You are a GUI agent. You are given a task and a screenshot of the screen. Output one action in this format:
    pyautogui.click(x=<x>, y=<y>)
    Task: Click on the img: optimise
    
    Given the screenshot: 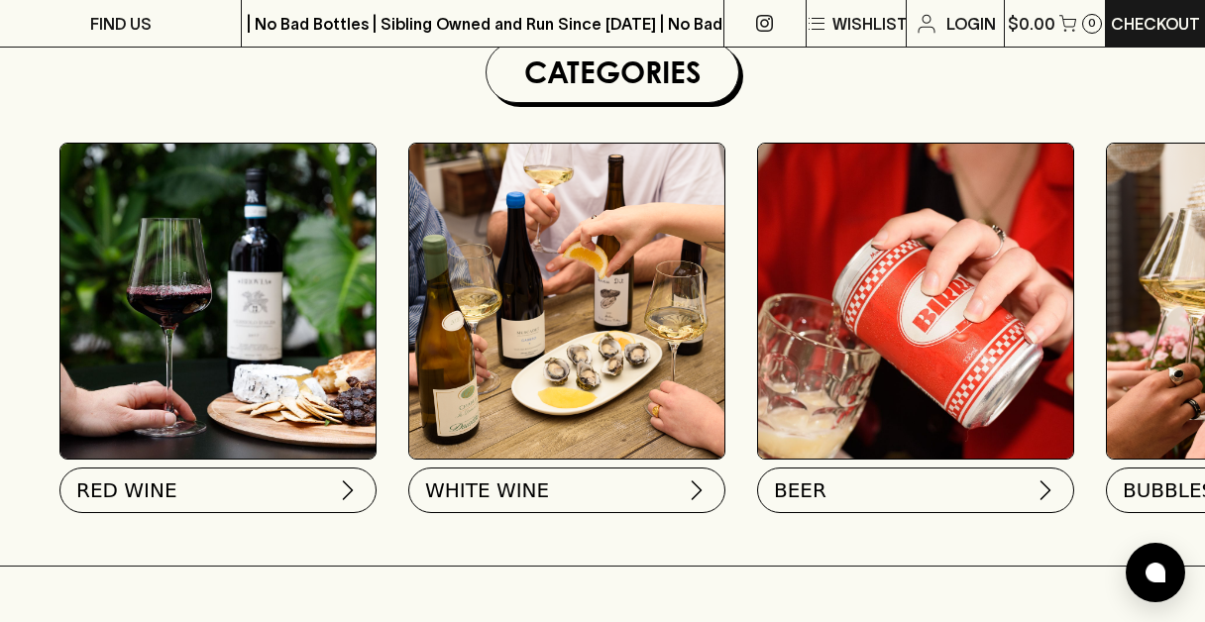 What is the action you would take?
    pyautogui.click(x=567, y=301)
    